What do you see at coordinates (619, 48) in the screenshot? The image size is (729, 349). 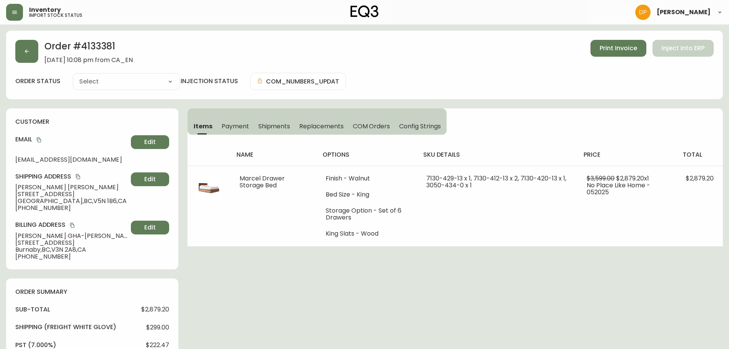 I see `span: Print Invoice` at bounding box center [619, 48].